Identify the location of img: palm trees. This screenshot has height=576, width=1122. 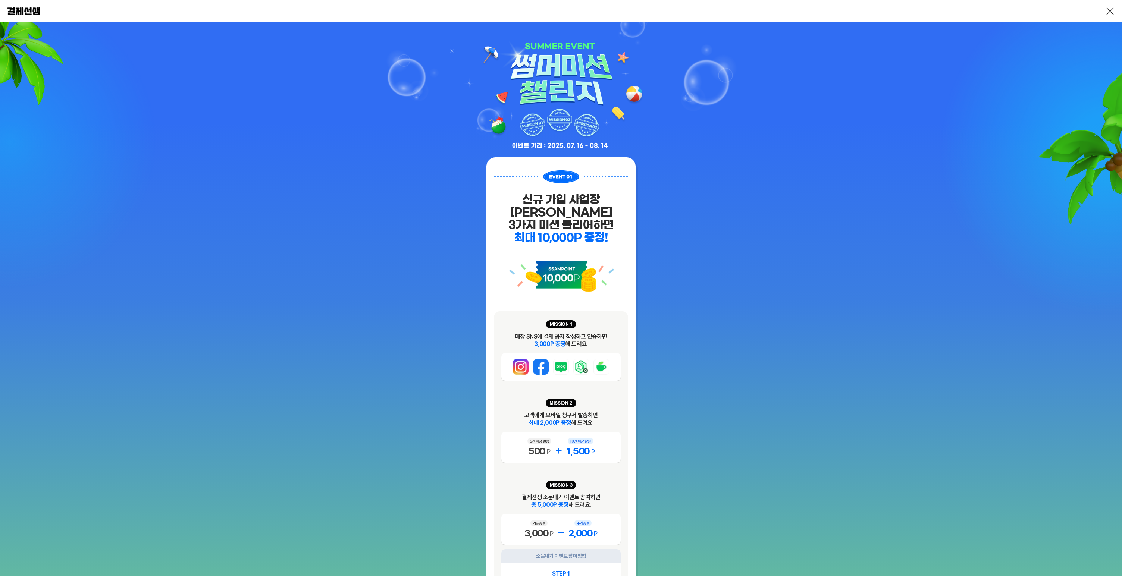
(1027, 180).